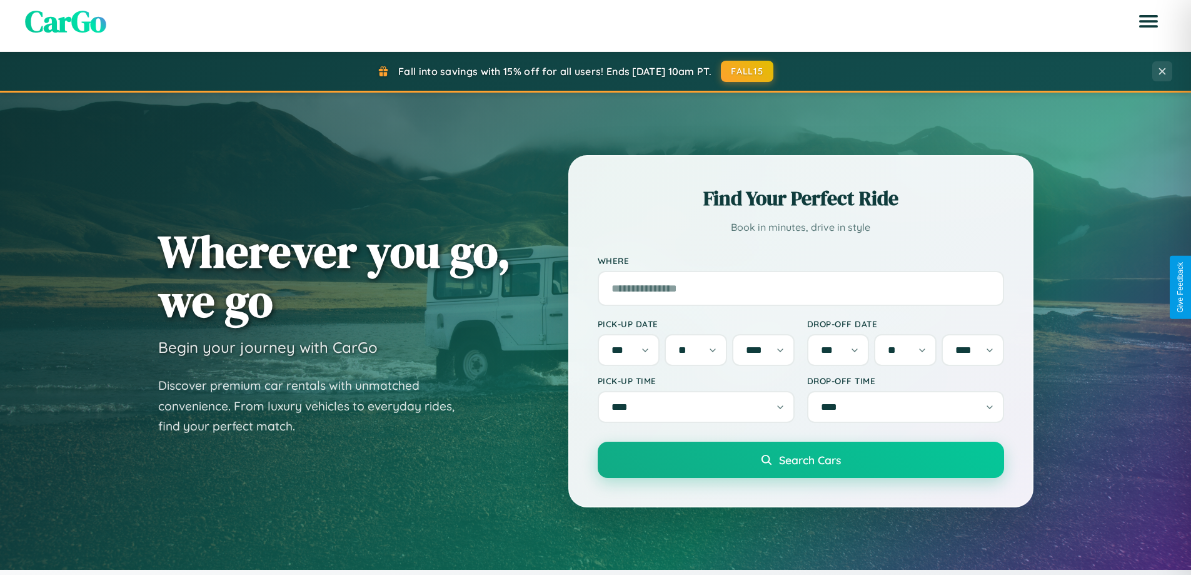 This screenshot has width=1191, height=575. Describe the element at coordinates (905, 323) in the screenshot. I see `label: Drop-off Date` at that location.